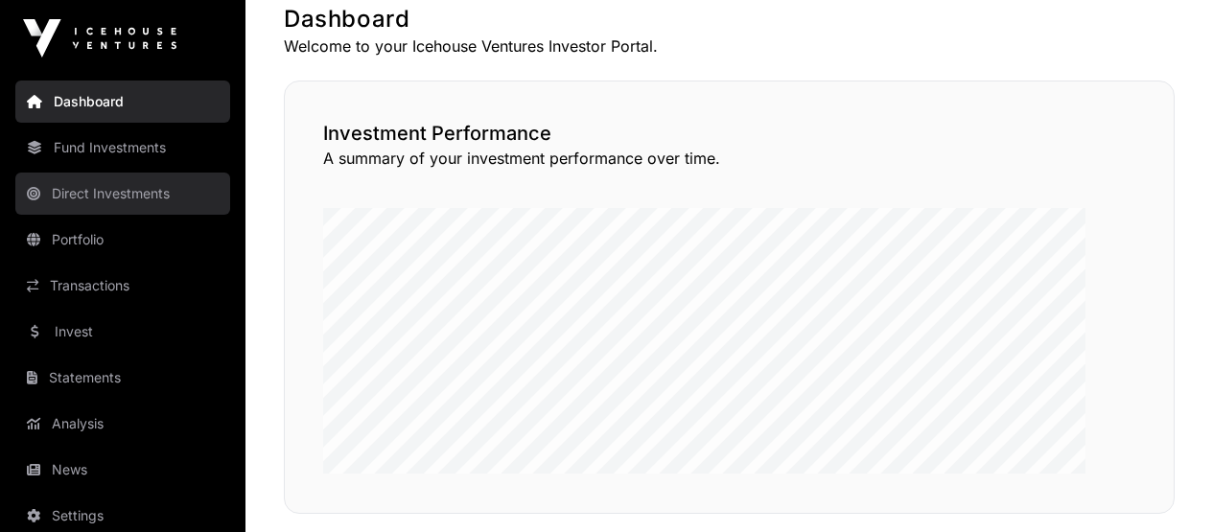 Image resolution: width=1213 pixels, height=532 pixels. What do you see at coordinates (729, 158) in the screenshot?
I see `p: A summary of your investment performance over time.` at bounding box center [729, 158].